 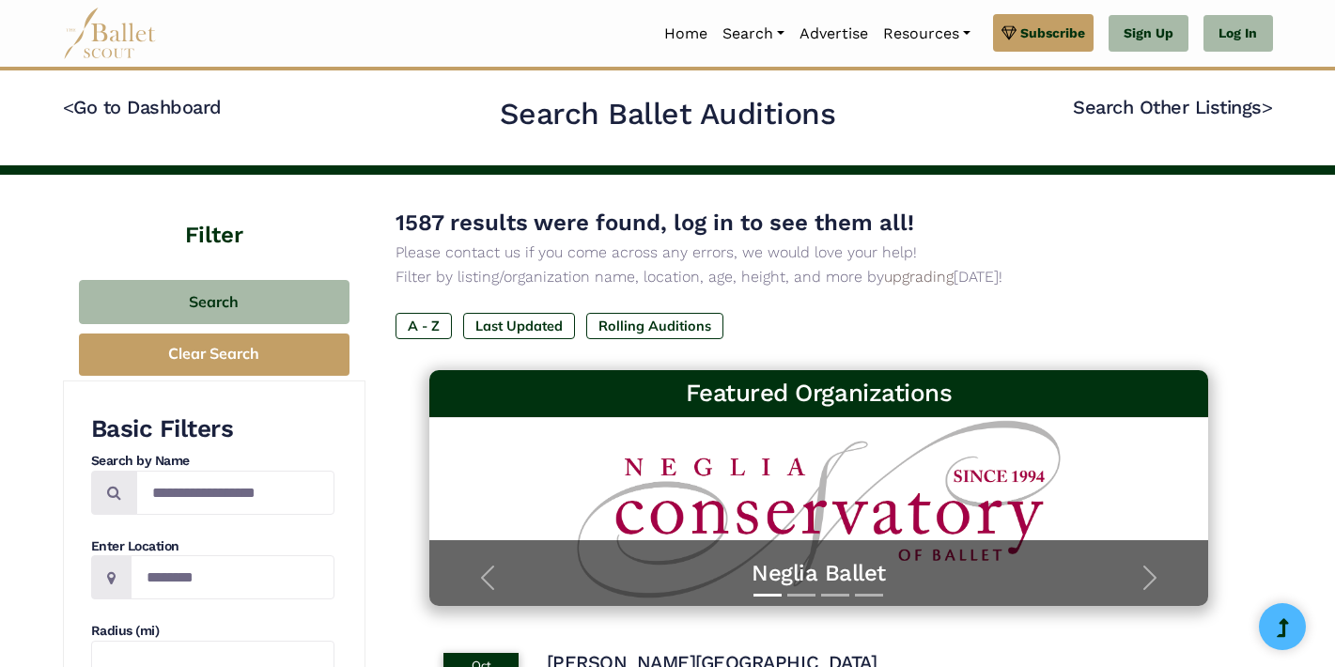 What do you see at coordinates (655, 326) in the screenshot?
I see `label: Rolling Auditions` at bounding box center [655, 326].